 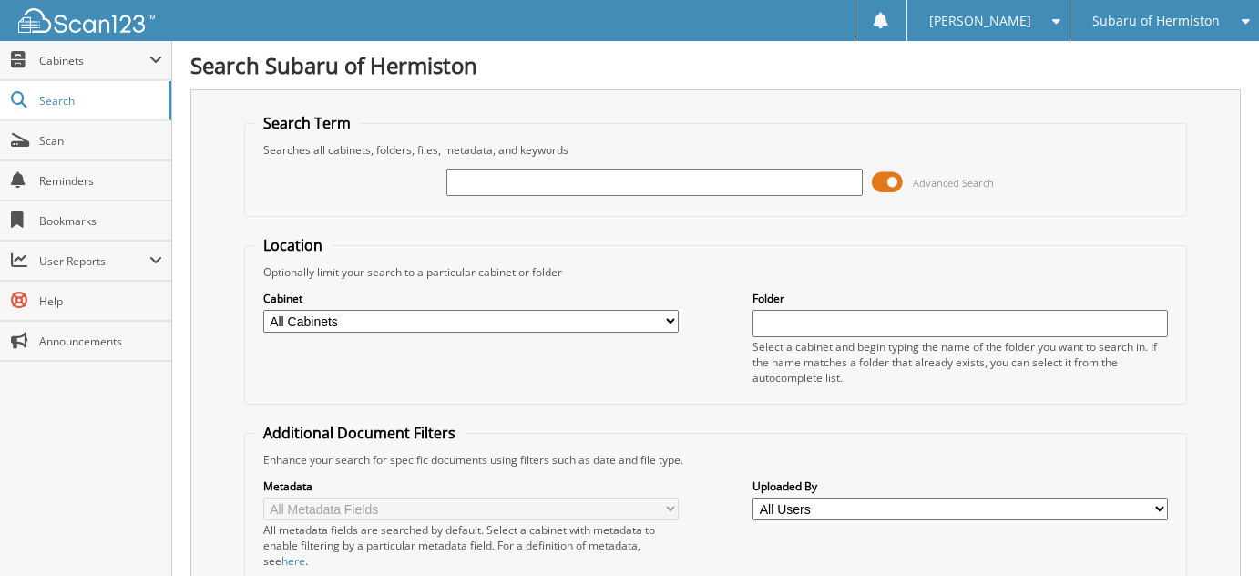 What do you see at coordinates (359, 433) in the screenshot?
I see `legend: Additional Document Filters` at bounding box center [359, 433].